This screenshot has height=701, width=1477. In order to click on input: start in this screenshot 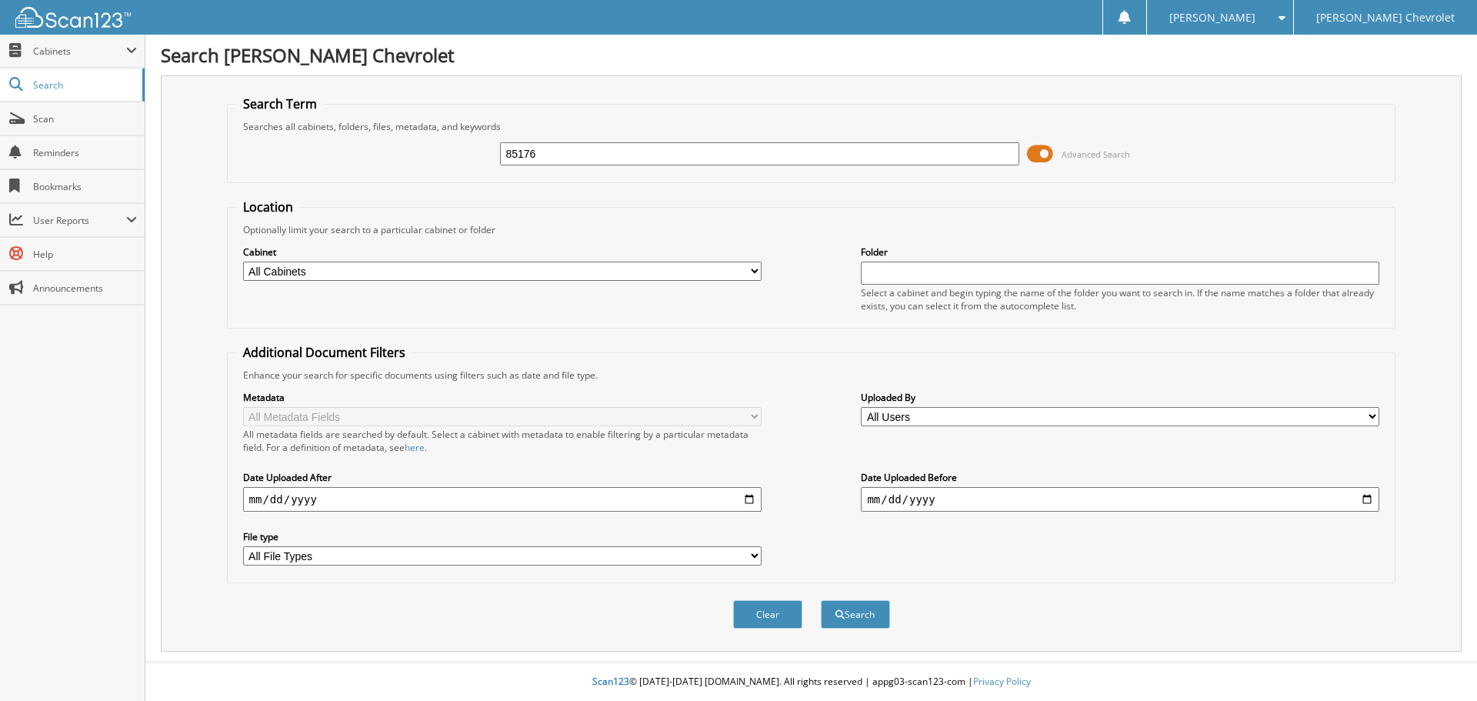, I will do `click(502, 499)`.